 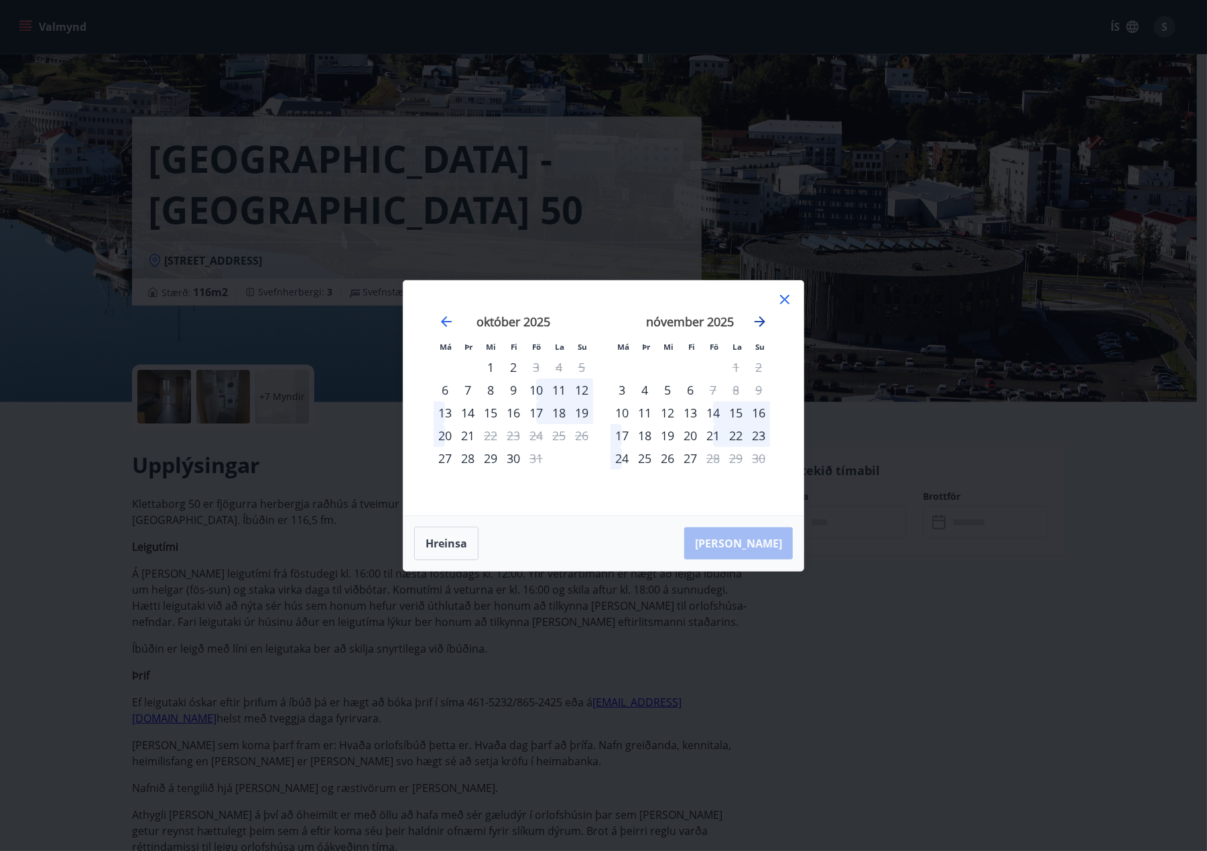 What do you see at coordinates (736, 413) in the screenshot?
I see `td: Choose laugardagur, 15. nóvember 2025 as your check-in date. It’s available.` at bounding box center [736, 413].